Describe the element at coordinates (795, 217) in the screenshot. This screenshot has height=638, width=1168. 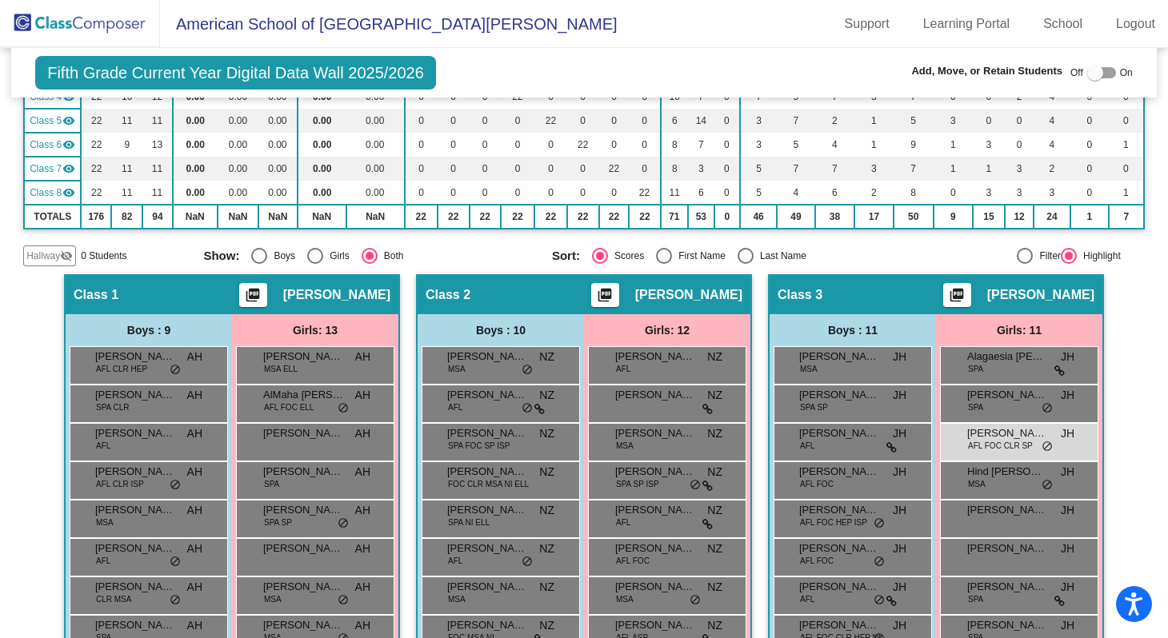
I see `td: 49` at that location.